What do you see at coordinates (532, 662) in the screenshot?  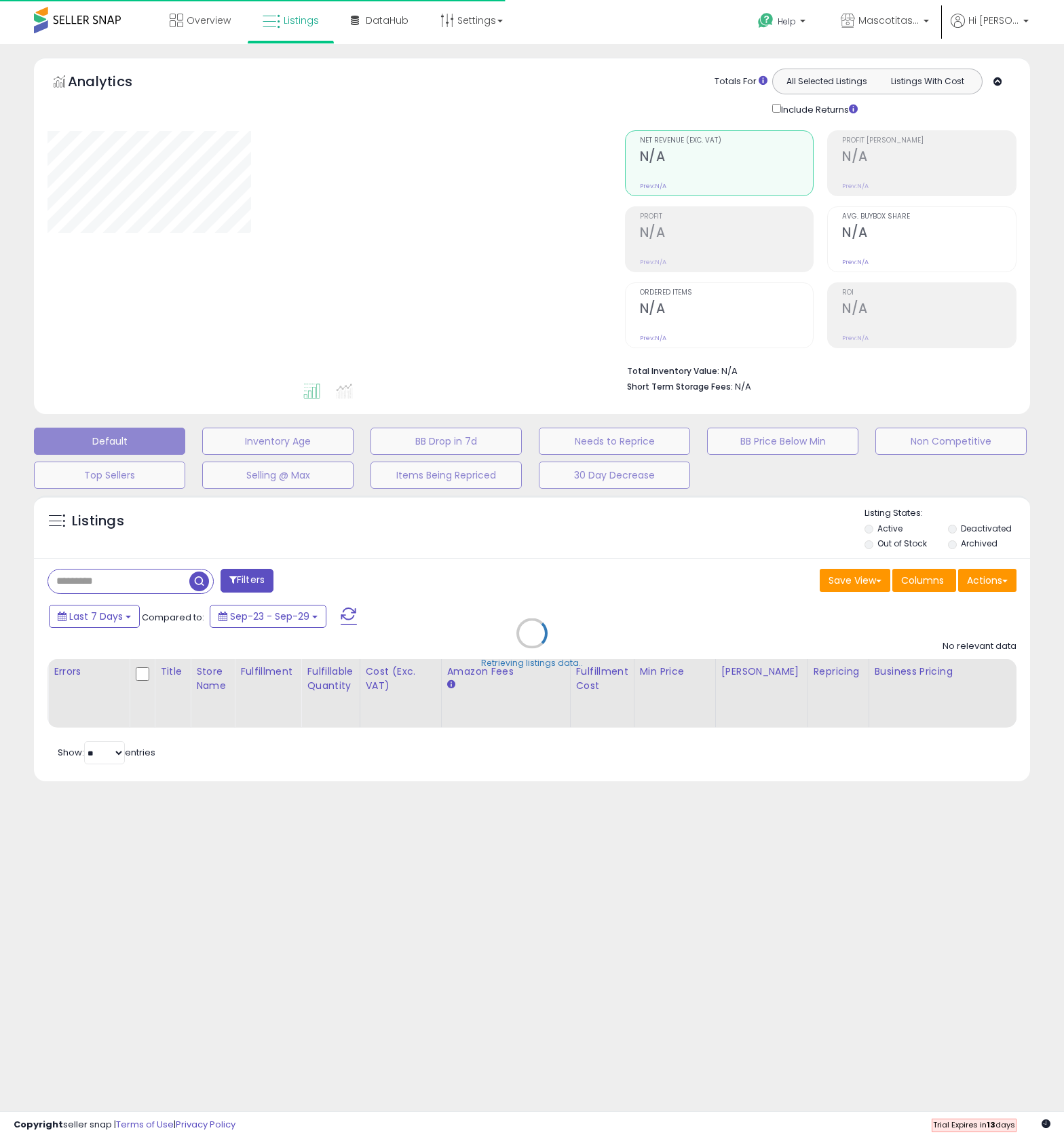 I see `div: Retrieving listings data..` at bounding box center [532, 662].